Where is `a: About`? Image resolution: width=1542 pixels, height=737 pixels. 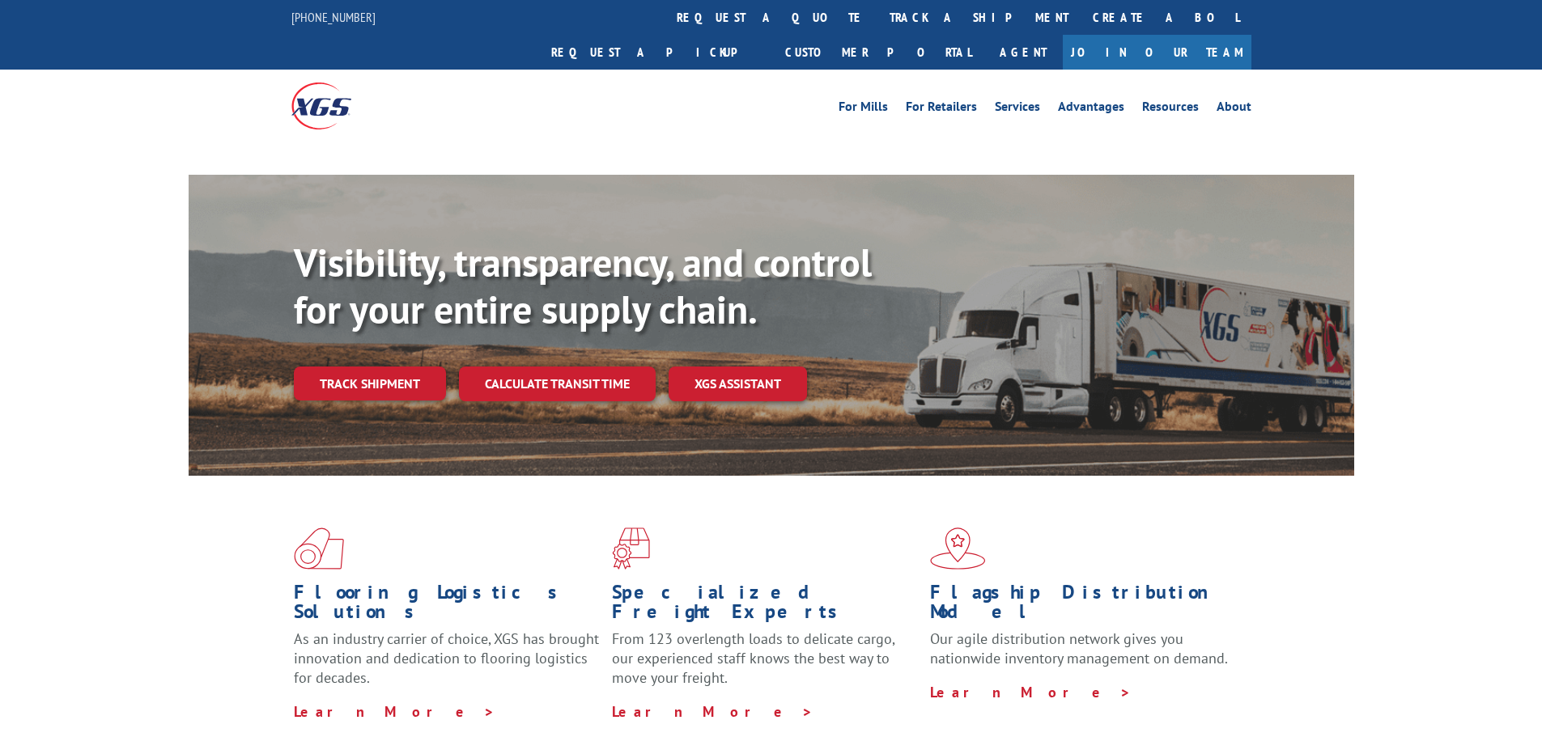
a: About is located at coordinates (1233, 109).